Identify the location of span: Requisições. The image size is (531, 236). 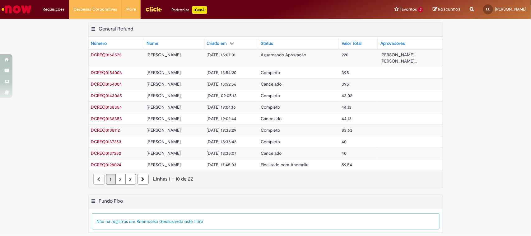
(53, 9).